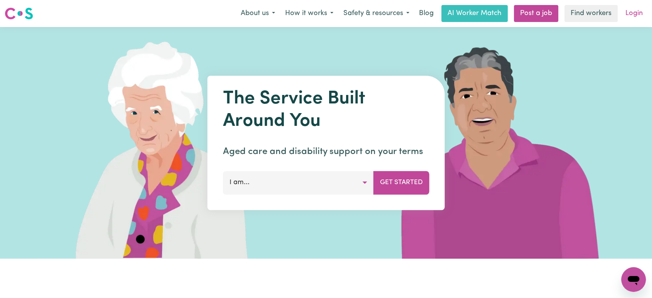 The image size is (652, 298). Describe the element at coordinates (19, 13) in the screenshot. I see `a: Careseekers logo` at that location.